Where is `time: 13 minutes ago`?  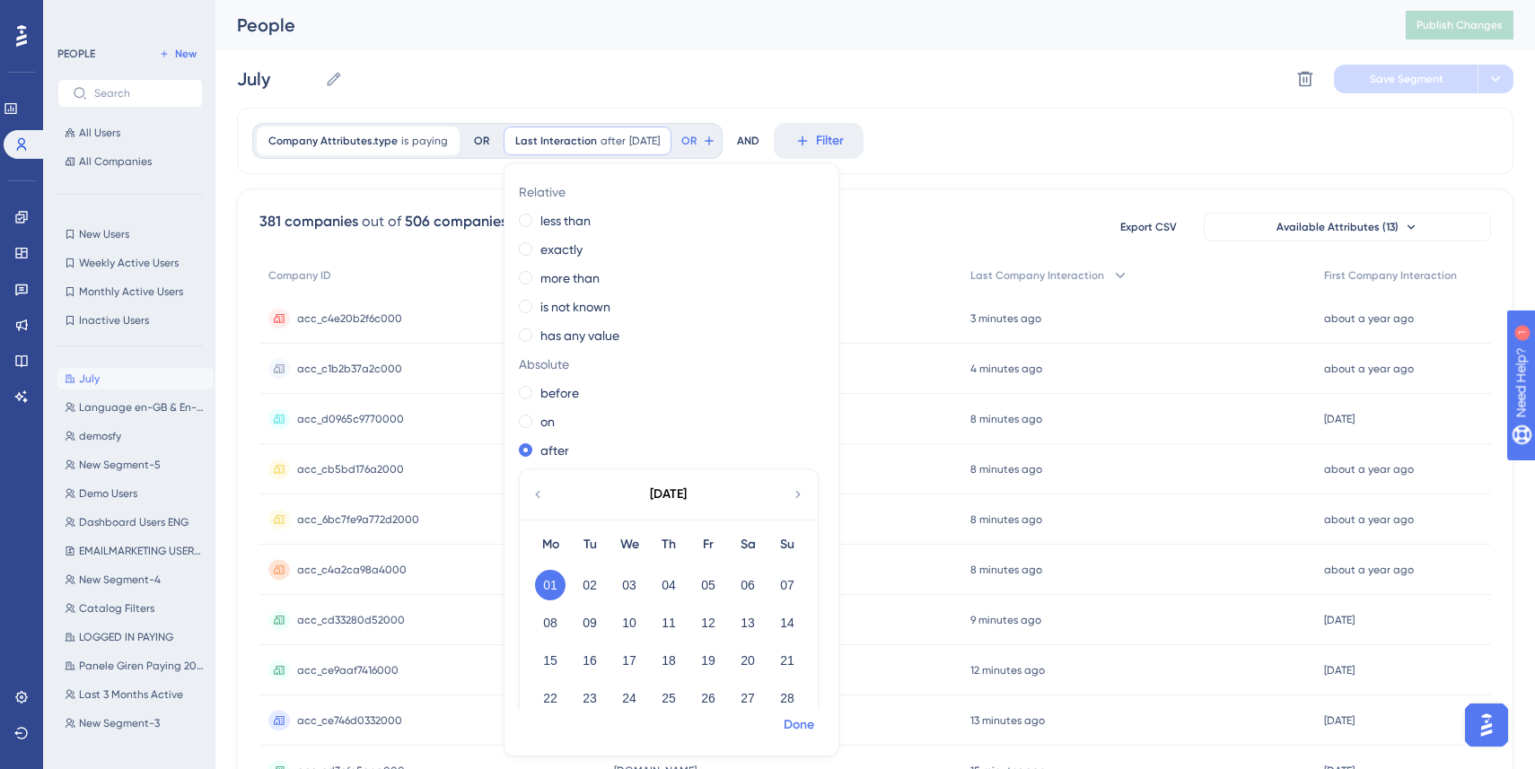 time: 13 minutes ago is located at coordinates (1007, 721).